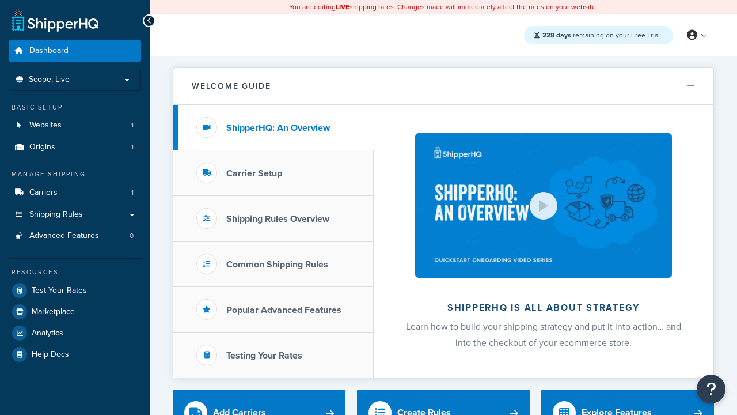 The width and height of the screenshot is (737, 415). I want to click on h2: ShipperHQ is all about strategy, so click(544, 308).